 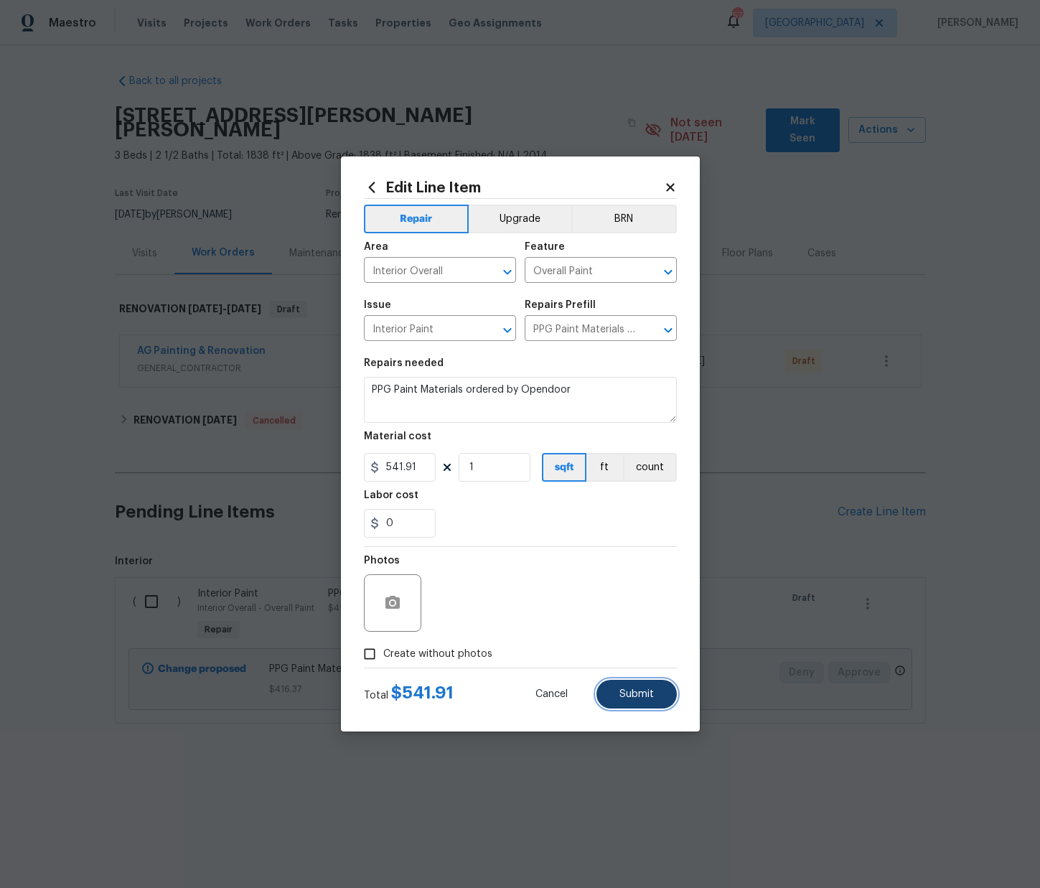 I want to click on span: Cancel, so click(x=551, y=694).